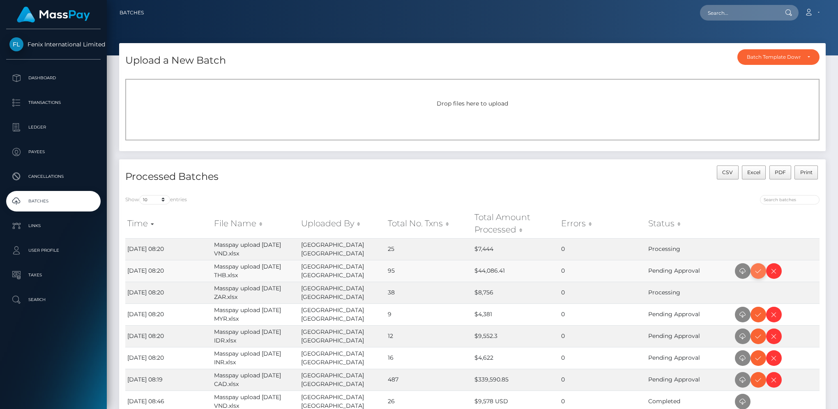 This screenshot has width=838, height=409. I want to click on td: $7,444, so click(515, 249).